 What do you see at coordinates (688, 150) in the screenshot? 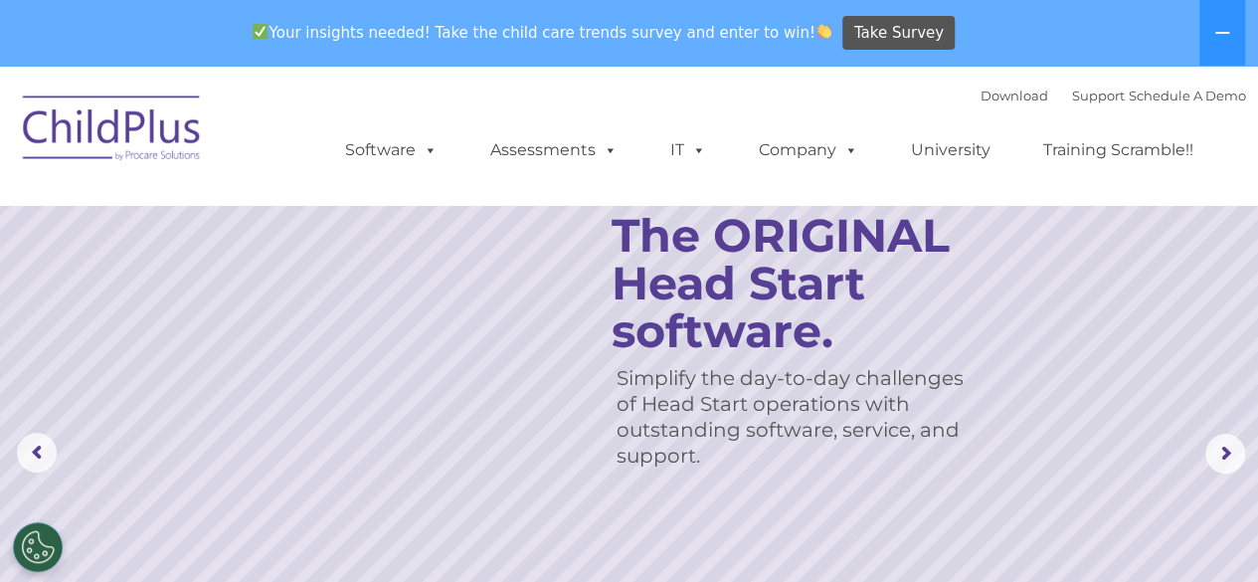
I see `a: IT` at bounding box center [688, 150].